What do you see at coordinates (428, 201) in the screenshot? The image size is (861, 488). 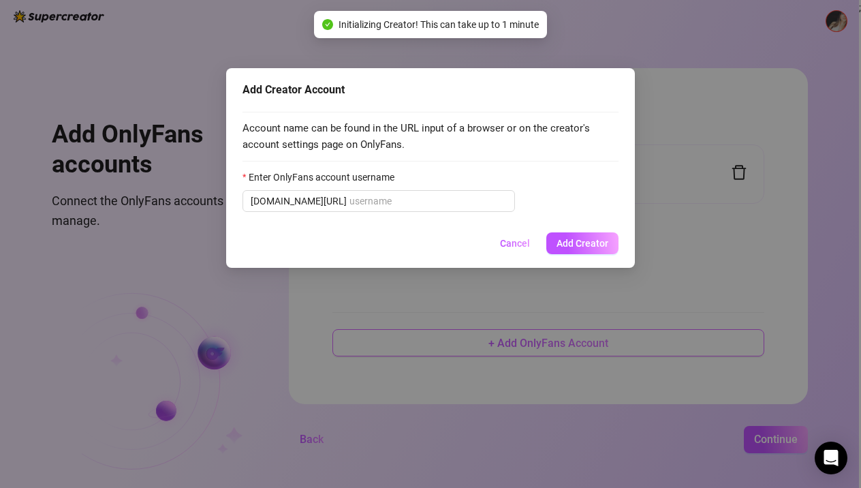 I see `input: Enter OnlyFans account username` at bounding box center [428, 201].